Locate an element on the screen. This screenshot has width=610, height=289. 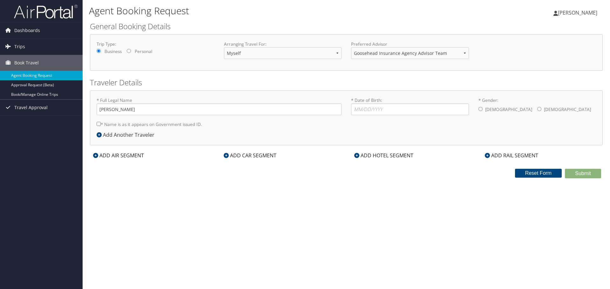
label: * Name is as it appears on Government issued ID. is located at coordinates (149, 124).